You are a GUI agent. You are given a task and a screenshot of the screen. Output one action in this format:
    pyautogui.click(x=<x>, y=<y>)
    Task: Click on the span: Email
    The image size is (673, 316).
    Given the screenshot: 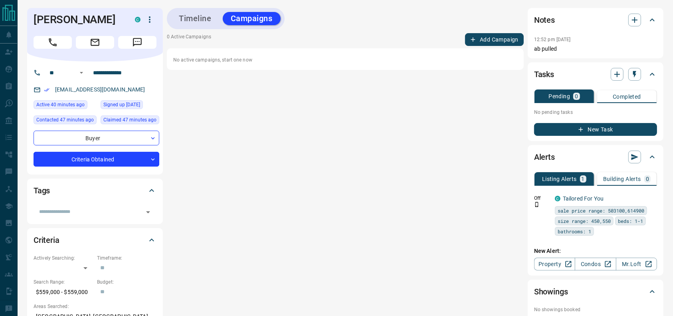 What is the action you would take?
    pyautogui.click(x=95, y=42)
    